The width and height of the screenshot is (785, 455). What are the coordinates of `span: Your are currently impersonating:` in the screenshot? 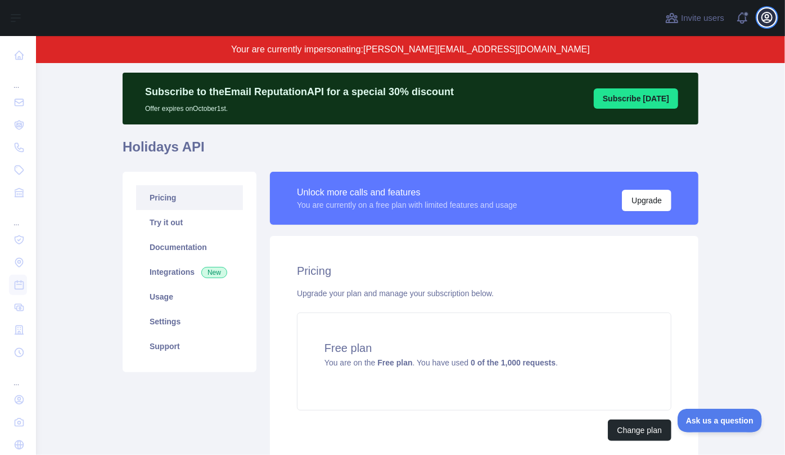 It's located at (297, 49).